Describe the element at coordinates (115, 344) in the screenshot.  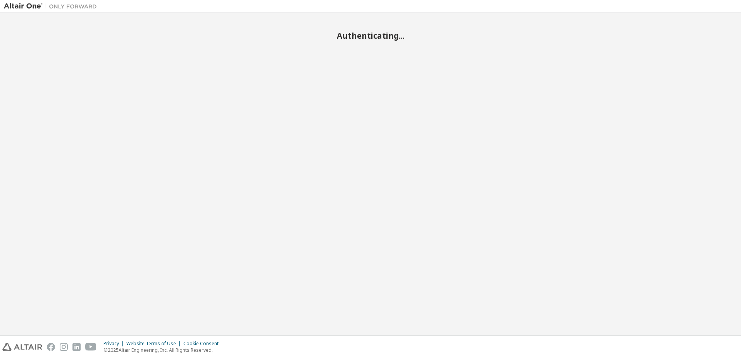
I see `div: Privacy` at that location.